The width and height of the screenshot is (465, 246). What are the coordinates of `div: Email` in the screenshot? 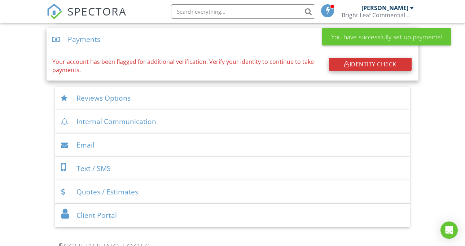 It's located at (232, 145).